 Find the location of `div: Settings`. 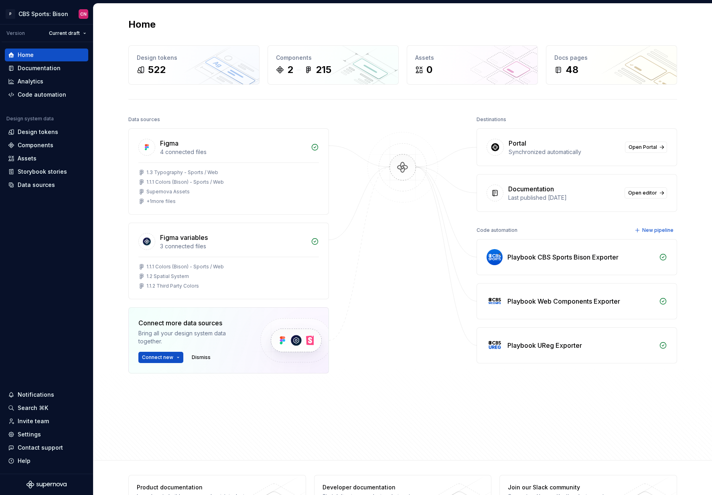

div: Settings is located at coordinates (29, 434).